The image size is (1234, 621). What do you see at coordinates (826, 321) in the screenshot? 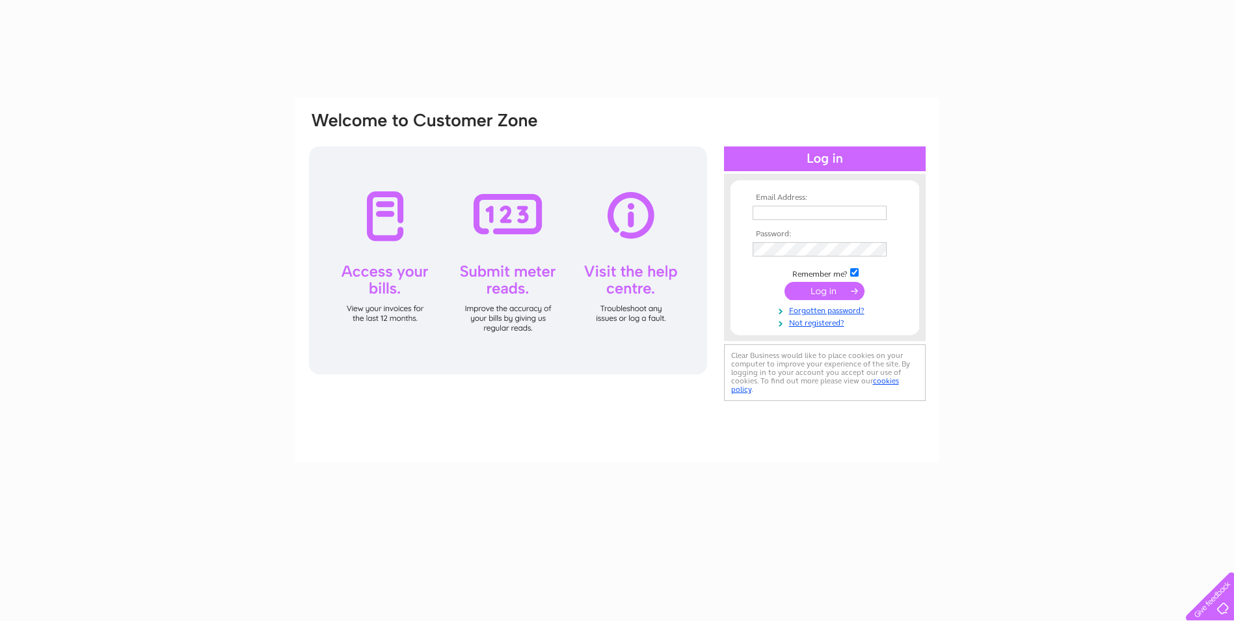
I see `a: Not registered?` at bounding box center [826, 321].